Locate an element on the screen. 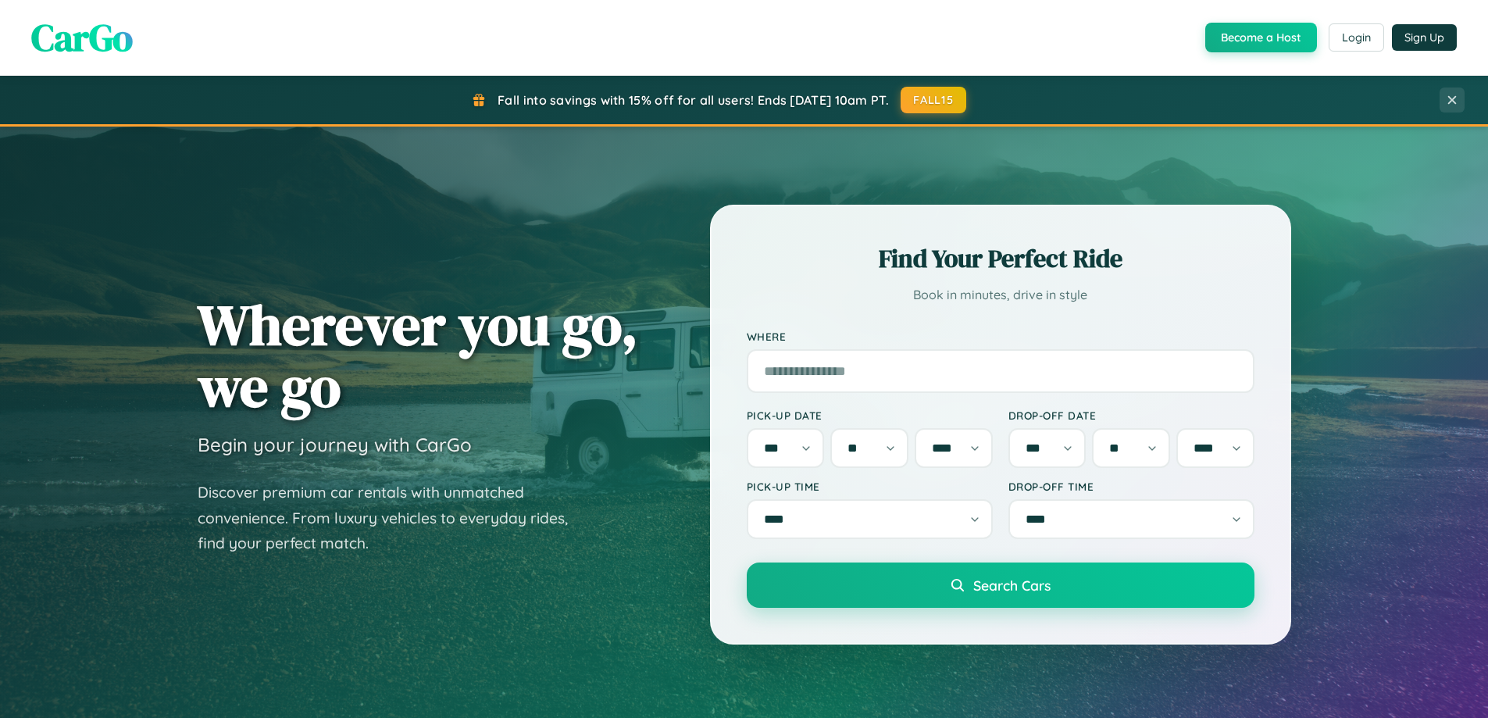 This screenshot has height=718, width=1488. span: CarGo is located at coordinates (82, 37).